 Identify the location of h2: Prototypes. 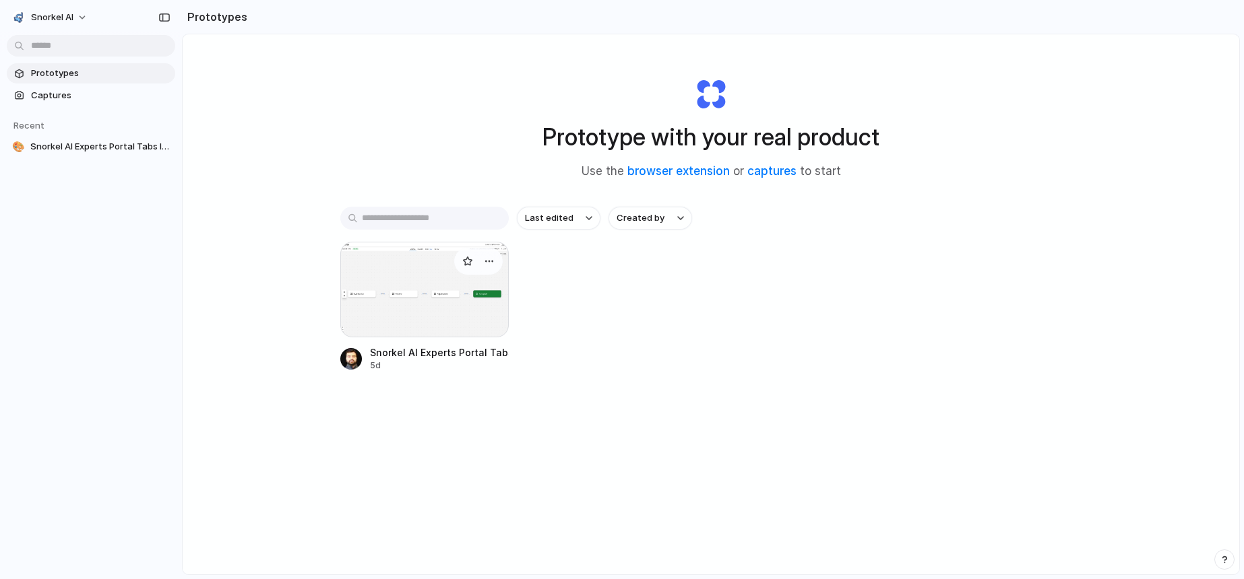
(214, 17).